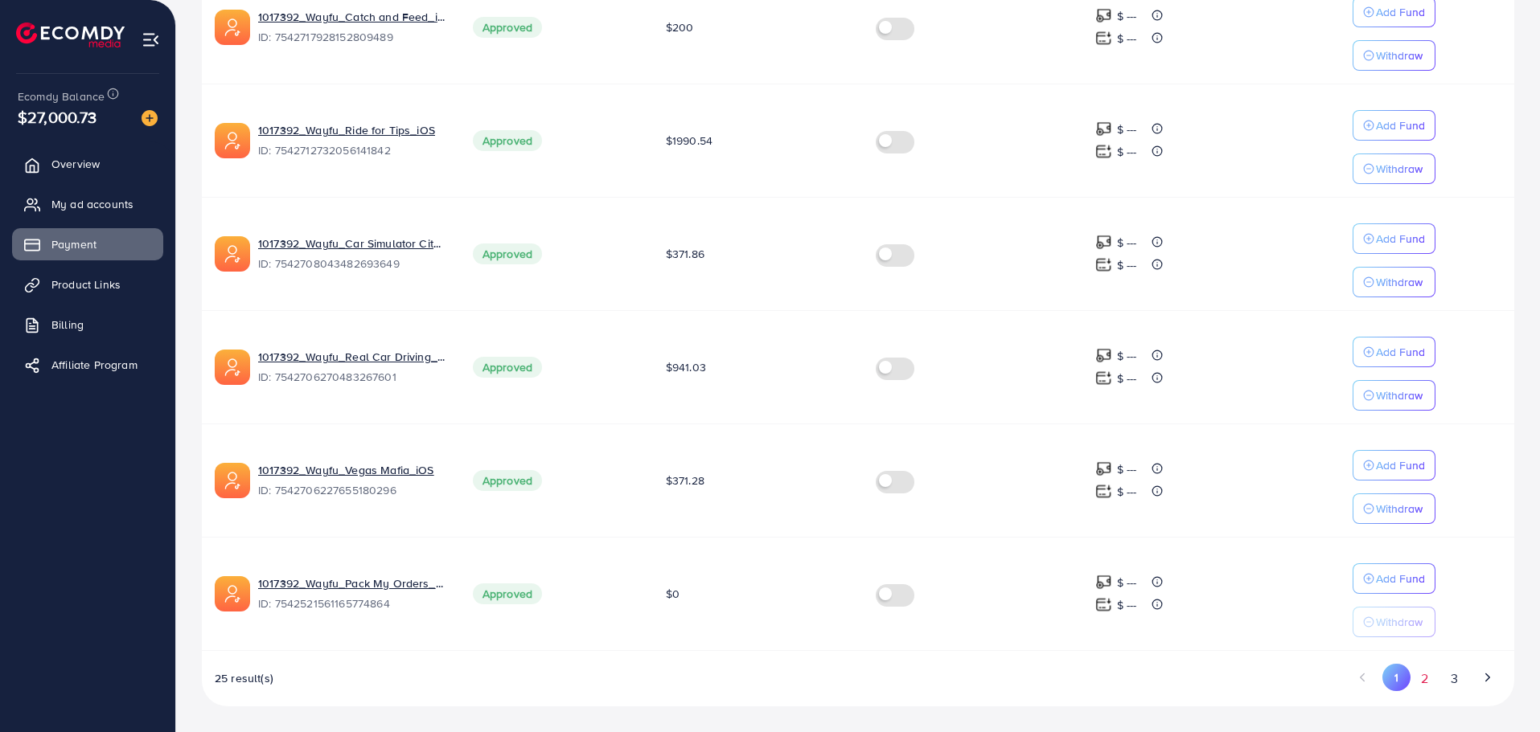 The height and width of the screenshot is (732, 1540). I want to click on a: 1017392_Wayfu_Ride for Tips_iOS, so click(352, 130).